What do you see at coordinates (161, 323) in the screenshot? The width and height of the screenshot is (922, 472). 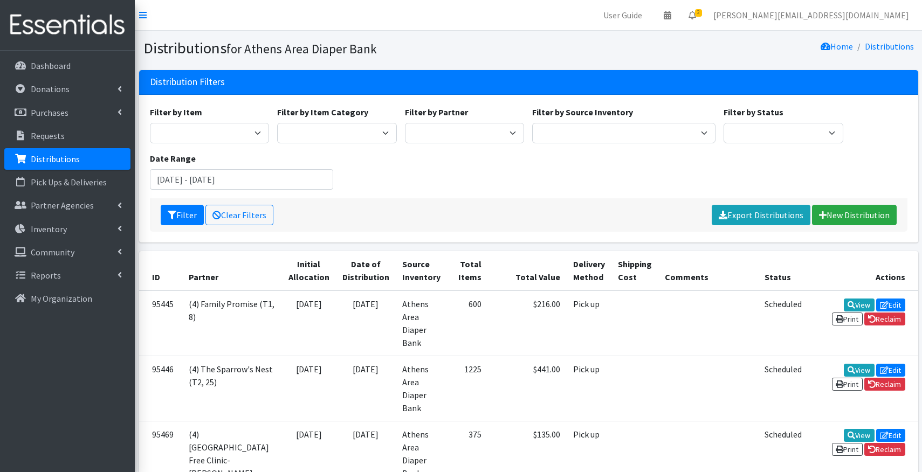 I see `td: 95445` at bounding box center [161, 323].